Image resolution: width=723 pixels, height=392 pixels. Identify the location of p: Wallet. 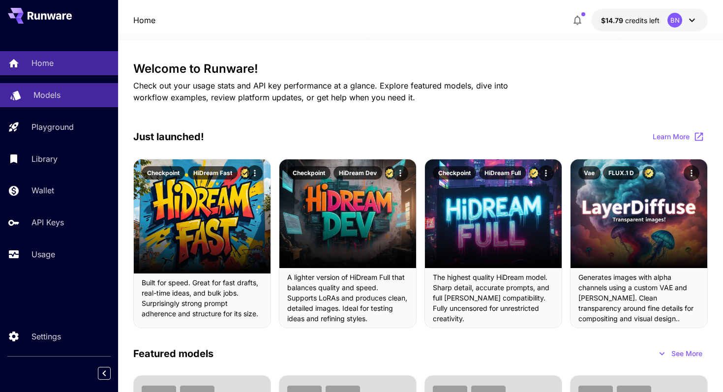
(43, 190).